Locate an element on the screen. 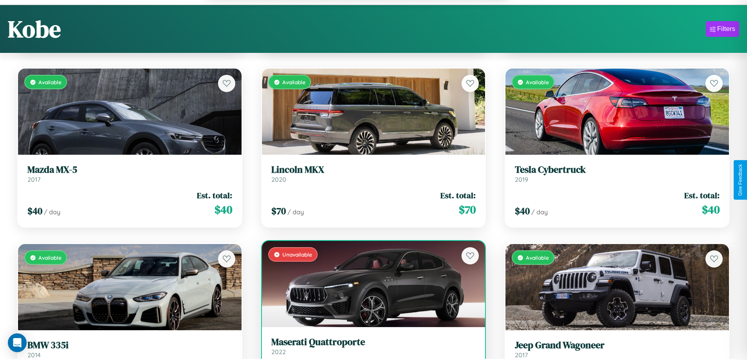 This screenshot has height=360, width=747. h3: Tesla Cybertruck is located at coordinates (617, 170).